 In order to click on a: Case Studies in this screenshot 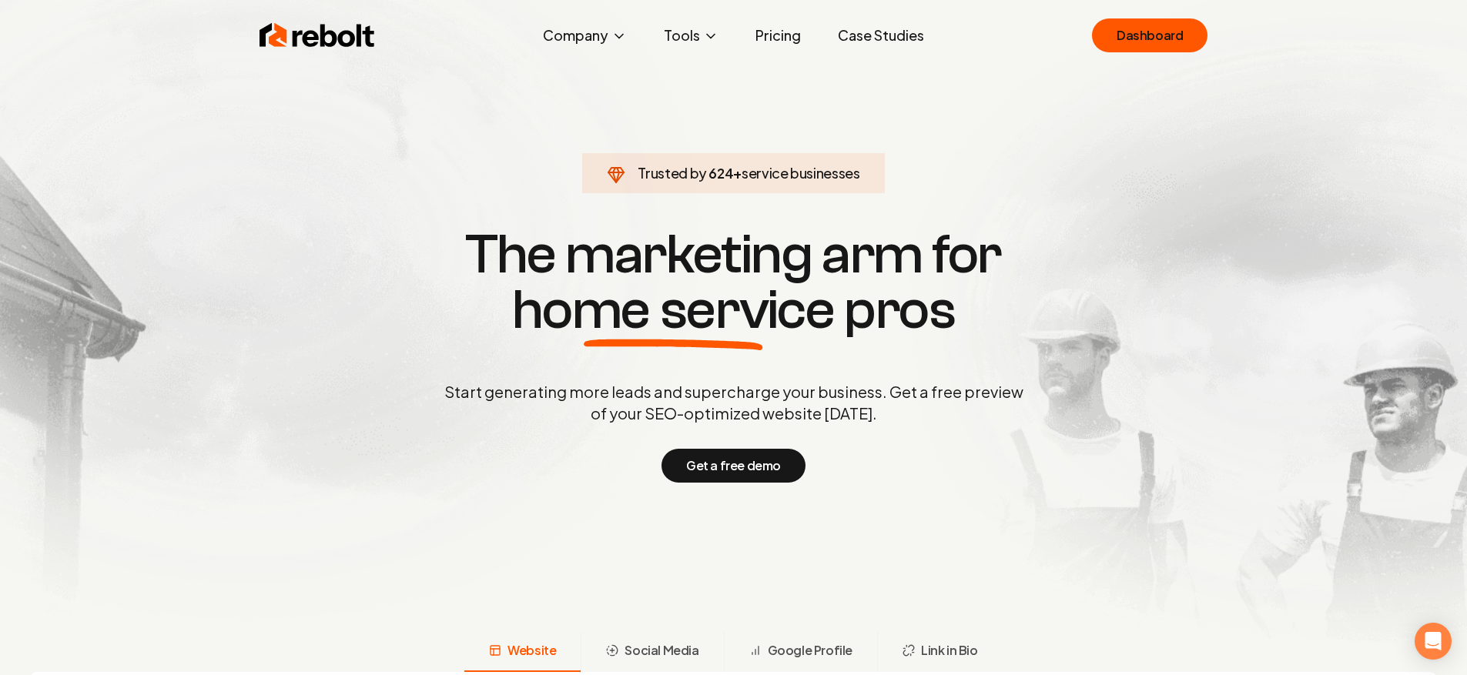, I will do `click(881, 35)`.